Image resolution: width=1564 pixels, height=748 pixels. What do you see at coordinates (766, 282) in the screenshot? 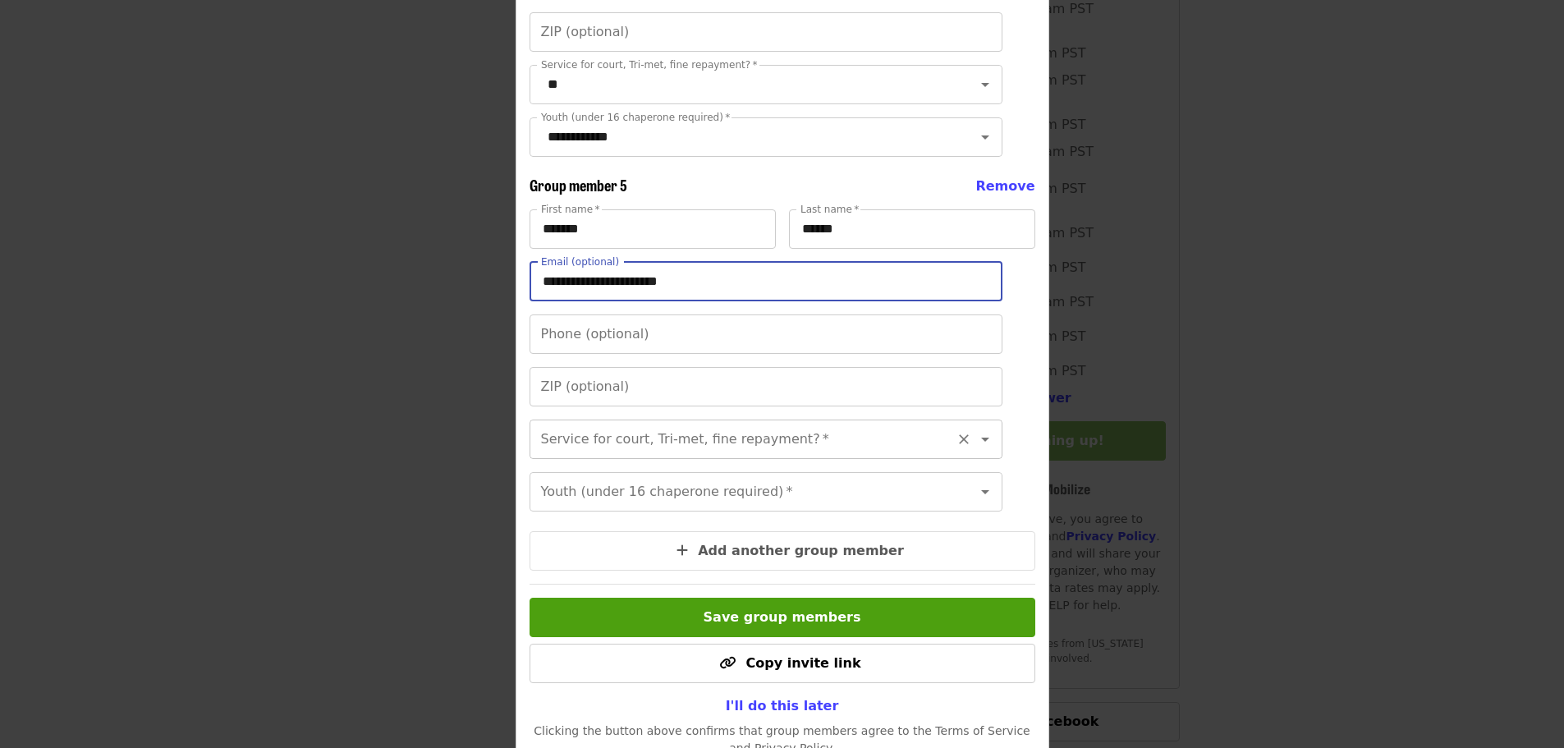
I see `input: Email (optional)` at bounding box center [766, 282].